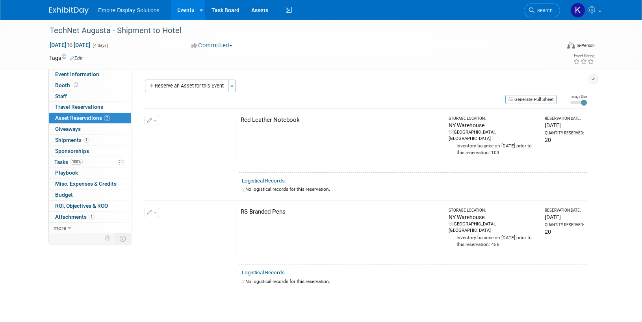 This screenshot has height=322, width=642. What do you see at coordinates (69, 11) in the screenshot?
I see `img: ExhibitDay` at bounding box center [69, 11].